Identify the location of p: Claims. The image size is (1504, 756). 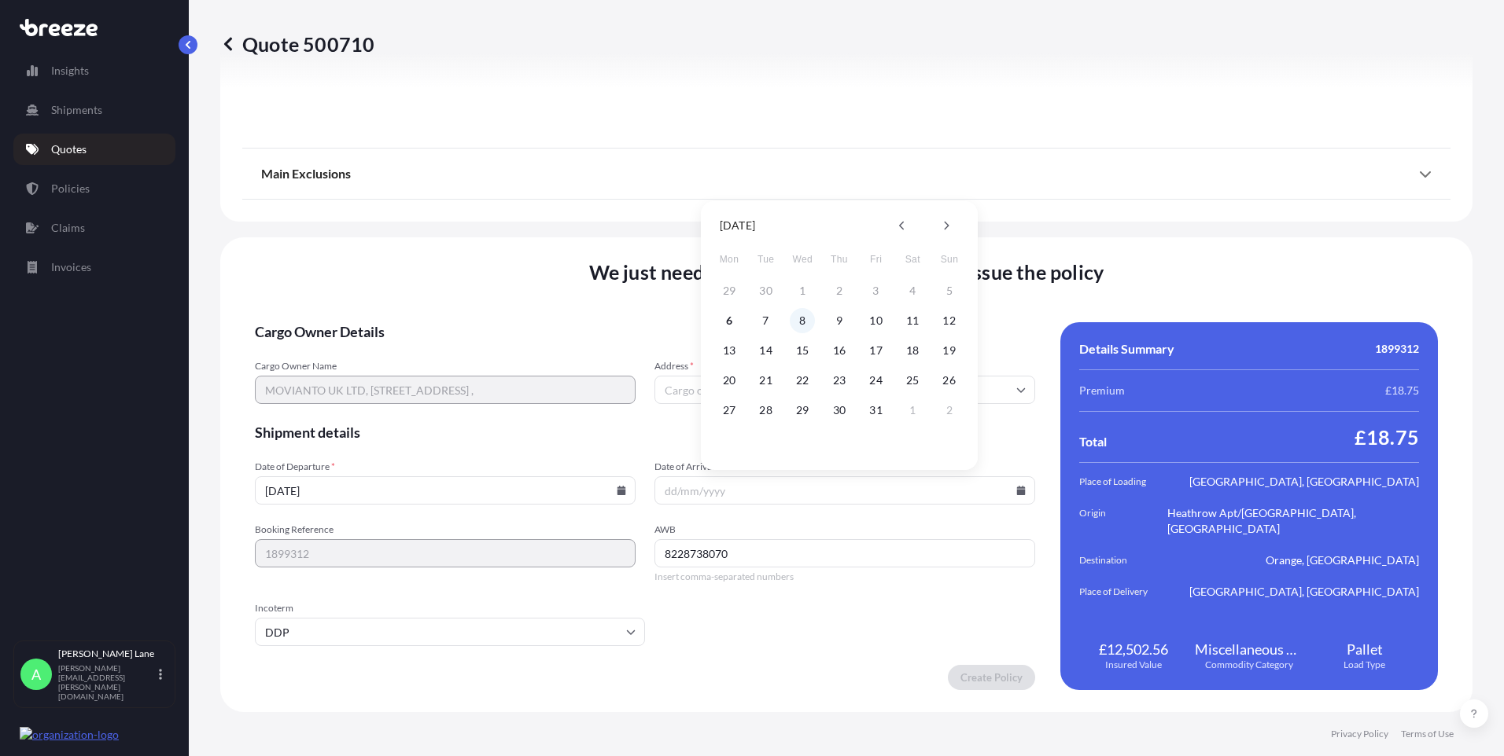
(68, 228).